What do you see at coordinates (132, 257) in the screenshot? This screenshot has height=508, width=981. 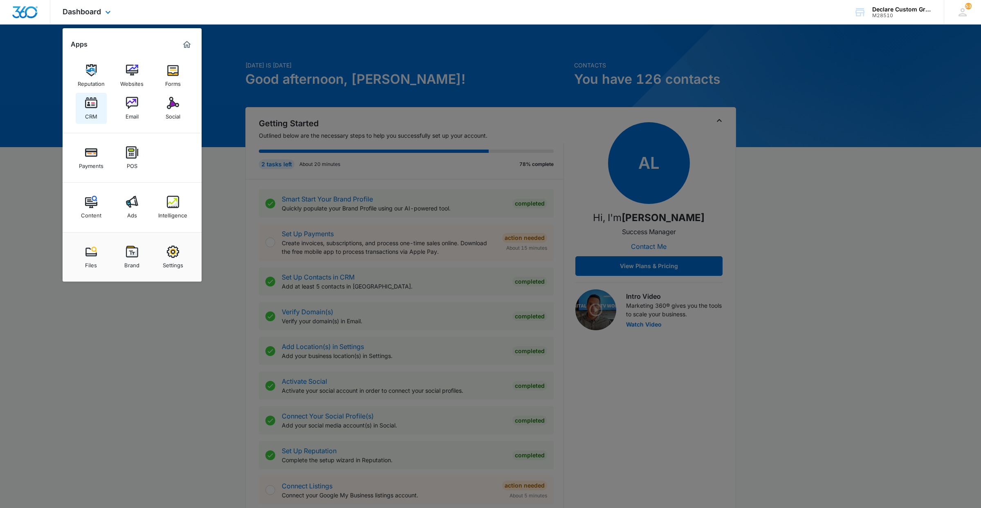 I see `a: Brand` at bounding box center [132, 257].